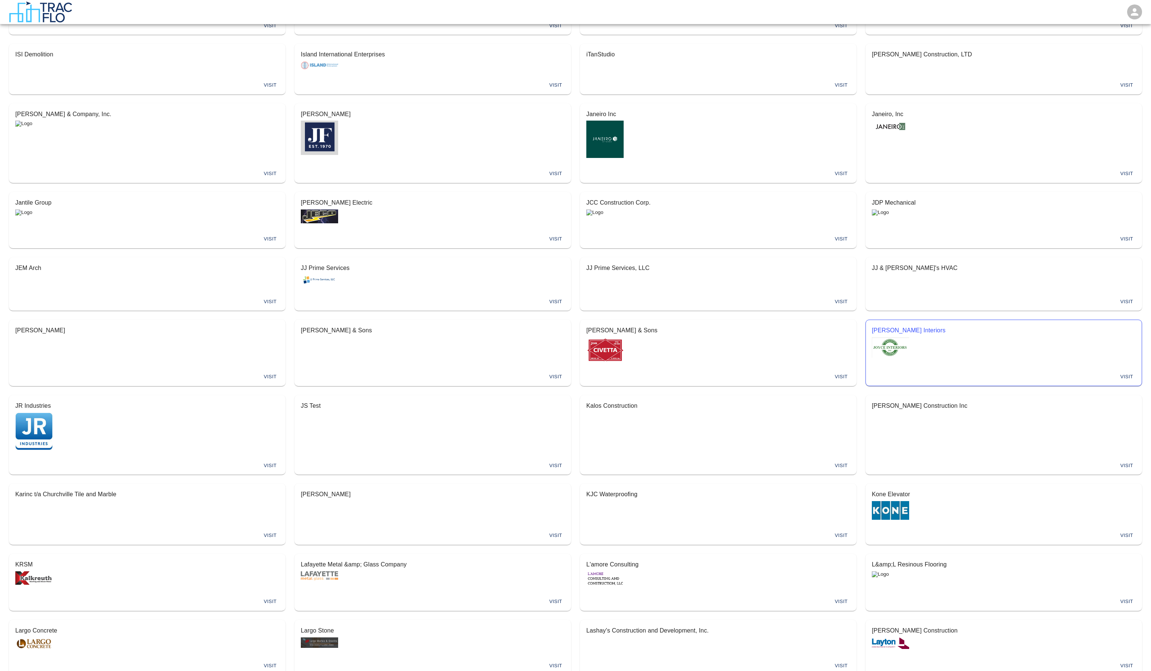 The height and width of the screenshot is (671, 1151). What do you see at coordinates (1004, 564) in the screenshot?
I see `p: L&amp;L Resinous Flooring` at bounding box center [1004, 564].